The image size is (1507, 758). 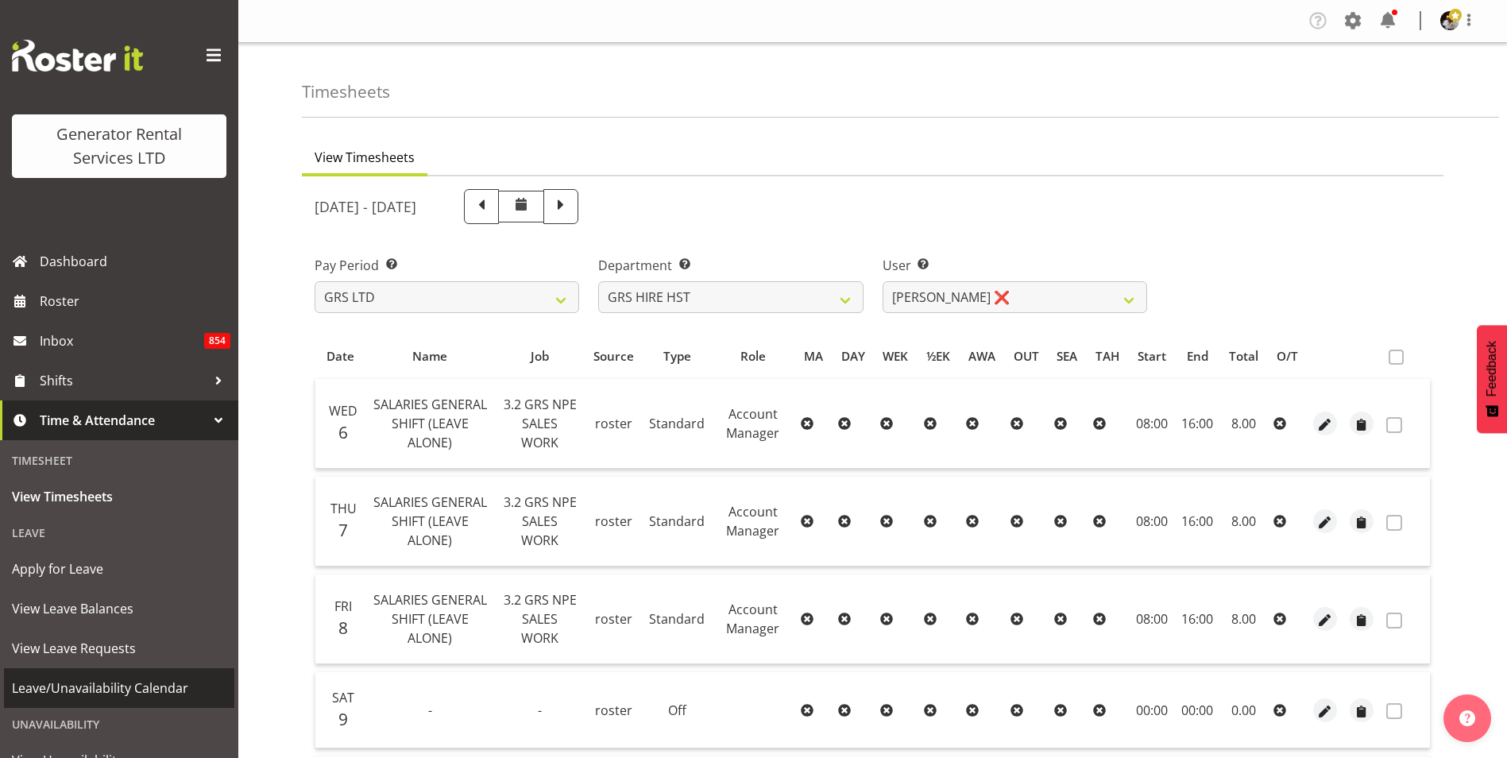 What do you see at coordinates (340, 356) in the screenshot?
I see `span: Date` at bounding box center [340, 356].